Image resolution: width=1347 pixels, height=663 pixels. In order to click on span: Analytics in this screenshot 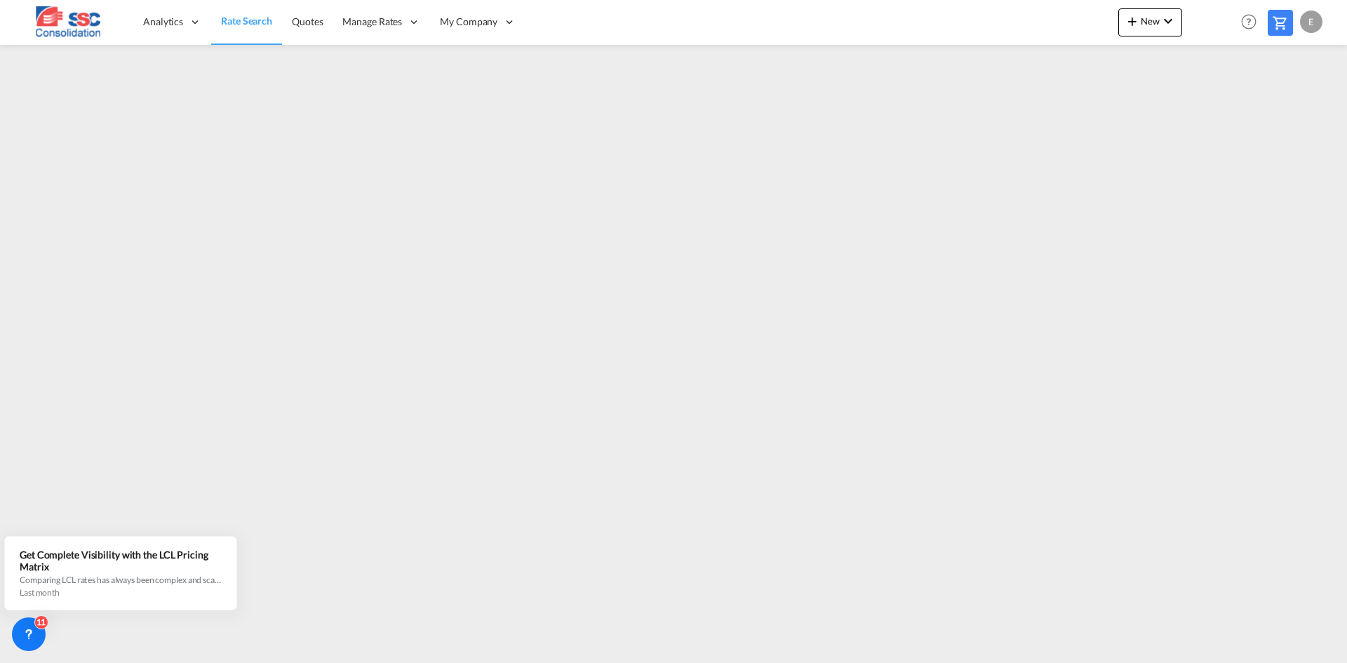, I will do `click(163, 22)`.